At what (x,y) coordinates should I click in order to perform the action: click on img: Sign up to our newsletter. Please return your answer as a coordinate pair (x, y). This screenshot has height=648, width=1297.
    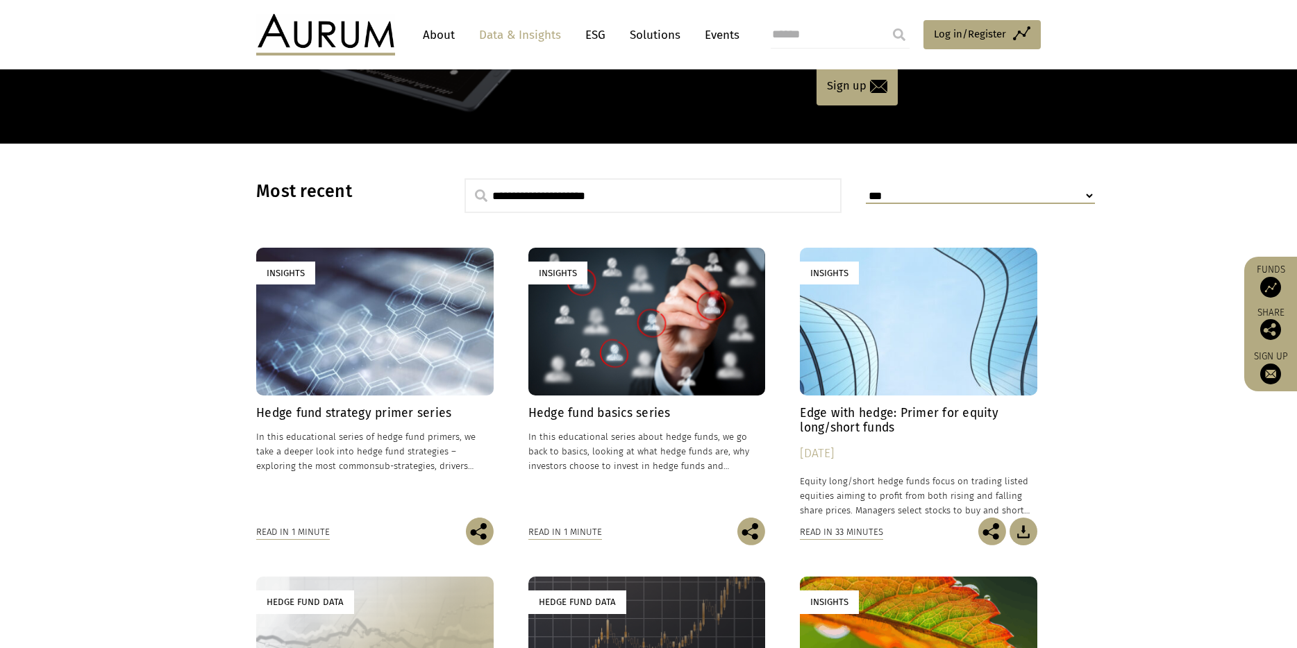
    Looking at the image, I should click on (1270, 374).